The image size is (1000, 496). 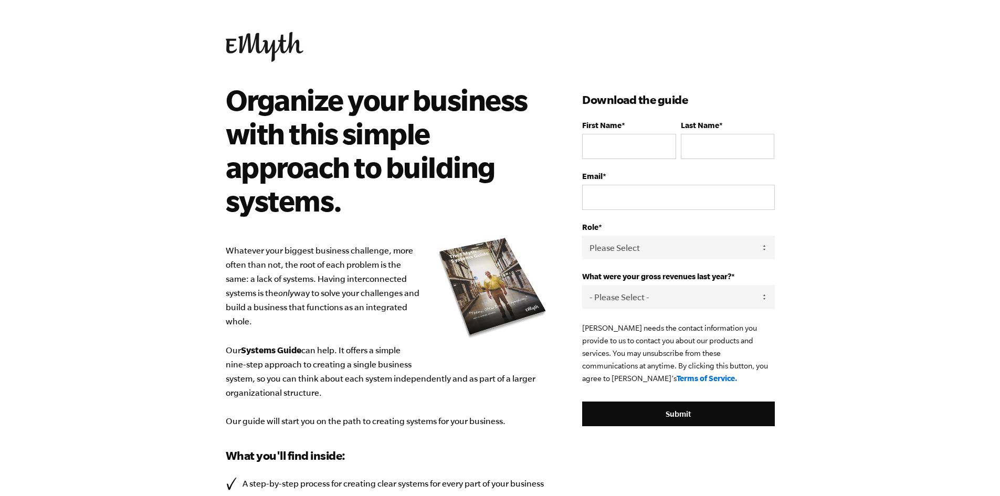 What do you see at coordinates (389, 456) in the screenshot?
I see `h3: What you'll find inside:` at bounding box center [389, 456].